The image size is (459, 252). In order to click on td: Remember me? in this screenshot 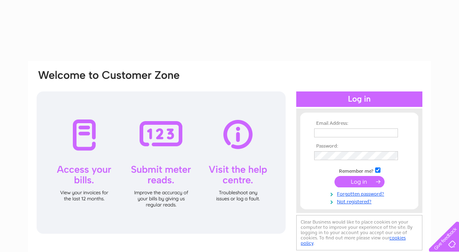, I will do `click(359, 170)`.